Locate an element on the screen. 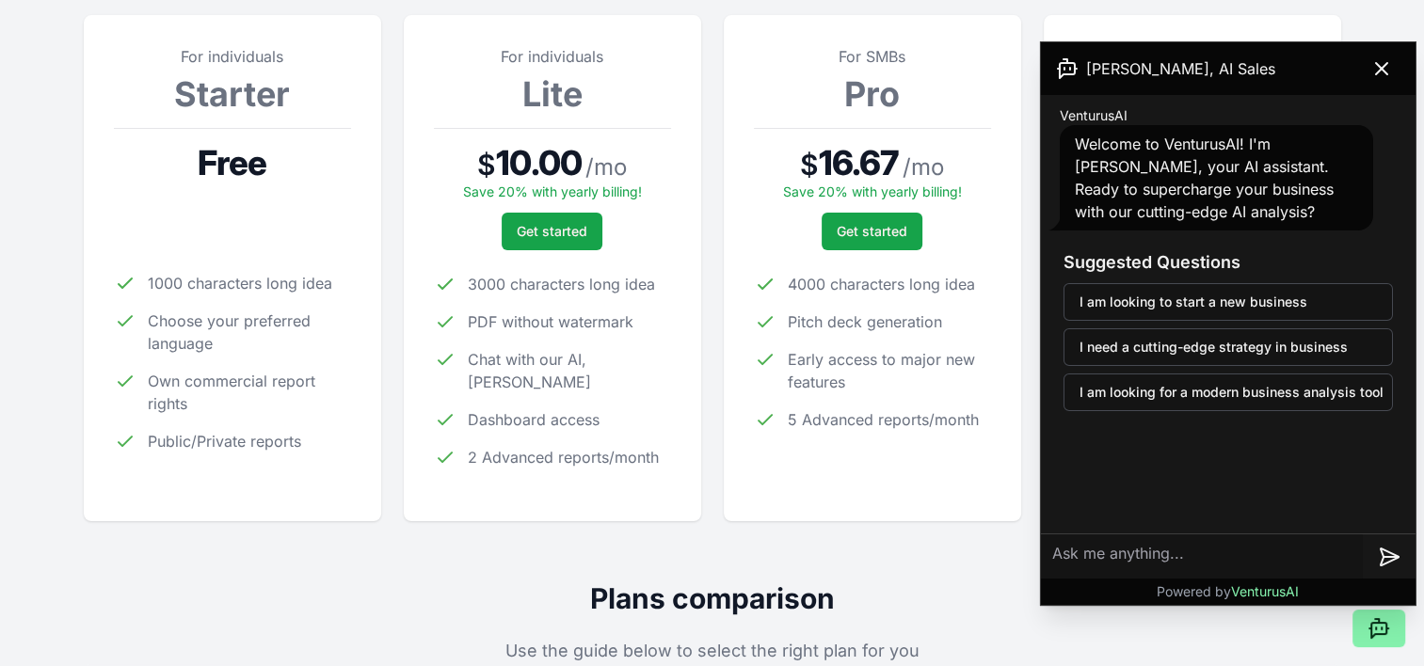 This screenshot has height=666, width=1424. span: 3000 characters long idea is located at coordinates (561, 284).